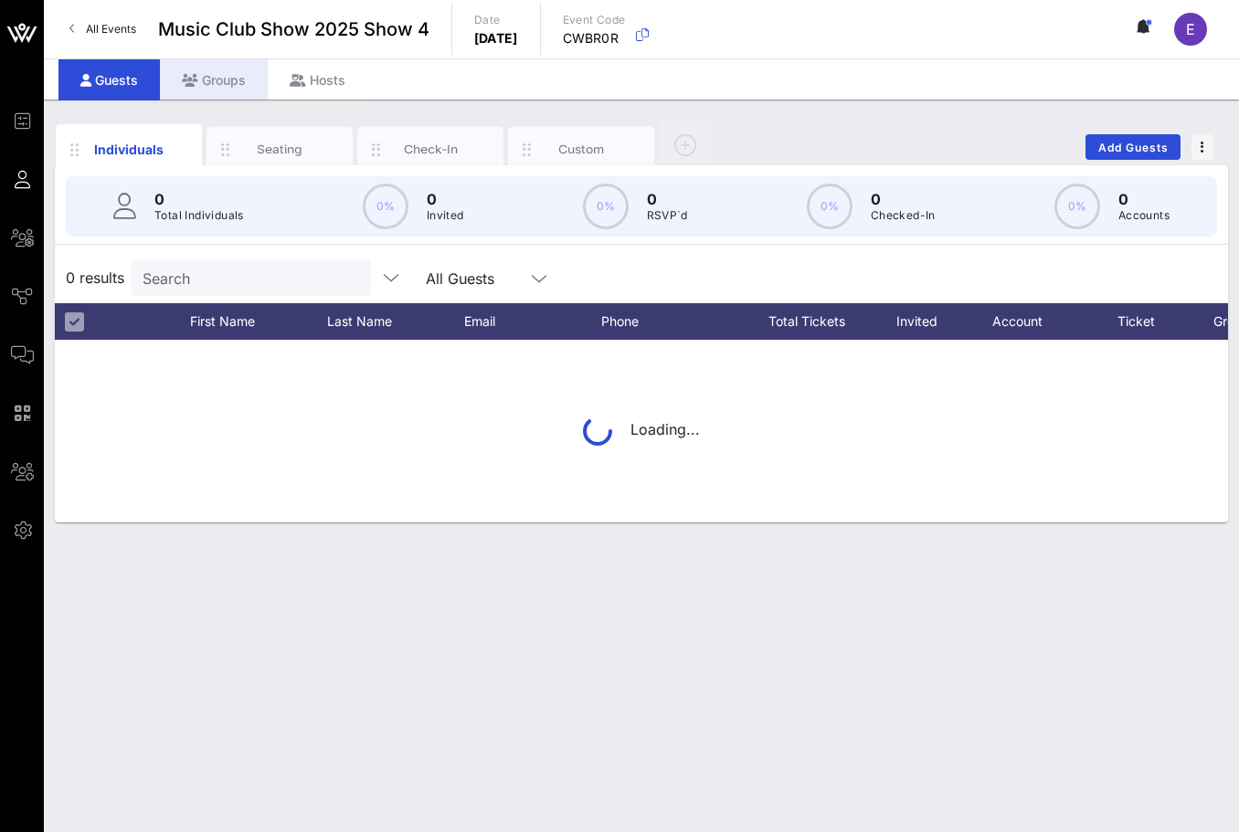  I want to click on div: Check-In, so click(430, 149).